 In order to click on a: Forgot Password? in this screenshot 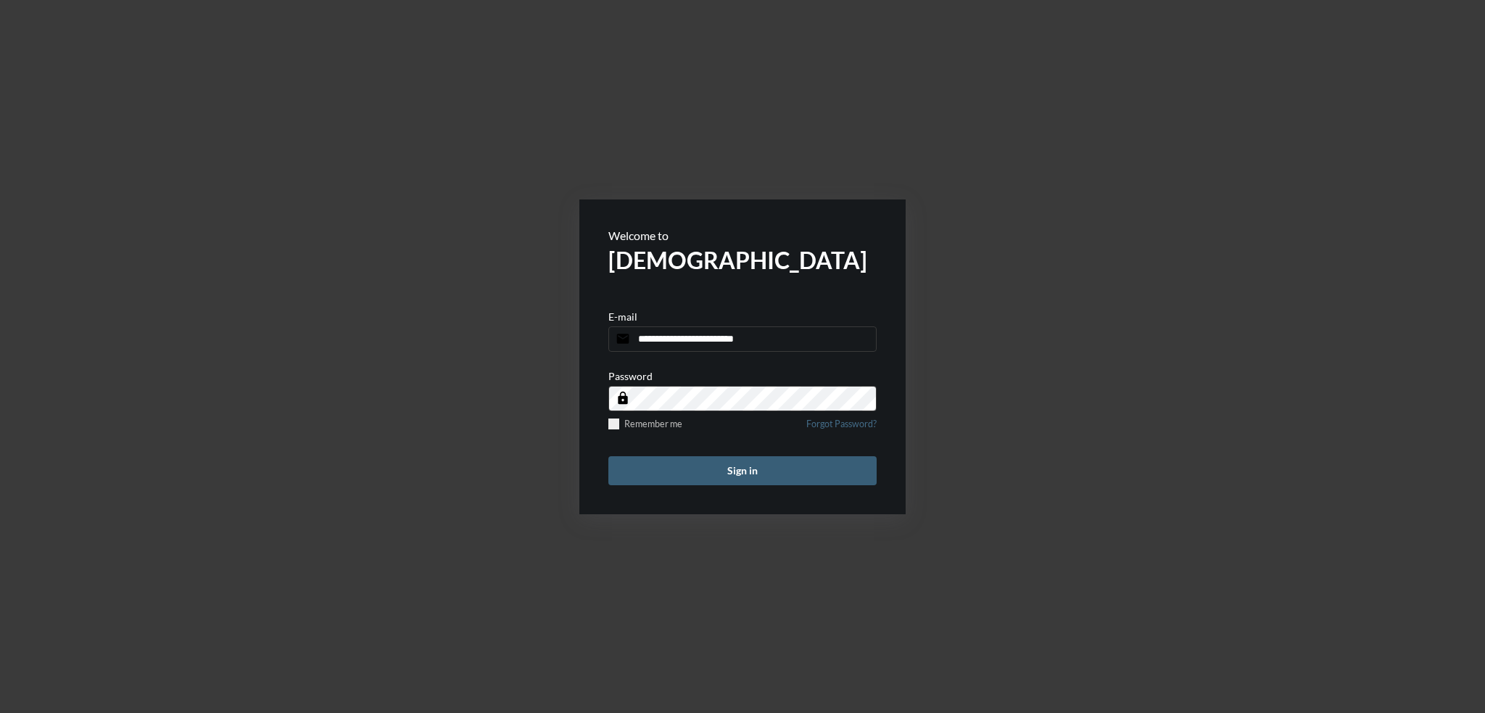, I will do `click(841, 428)`.